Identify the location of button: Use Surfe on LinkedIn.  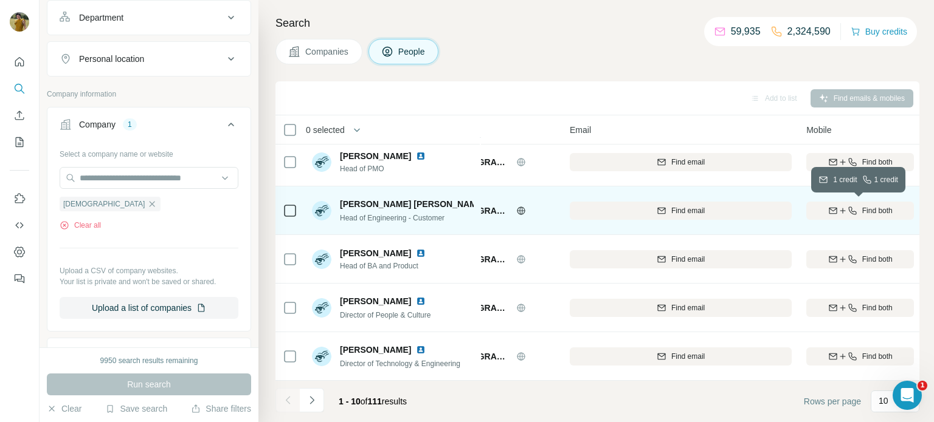
(19, 199).